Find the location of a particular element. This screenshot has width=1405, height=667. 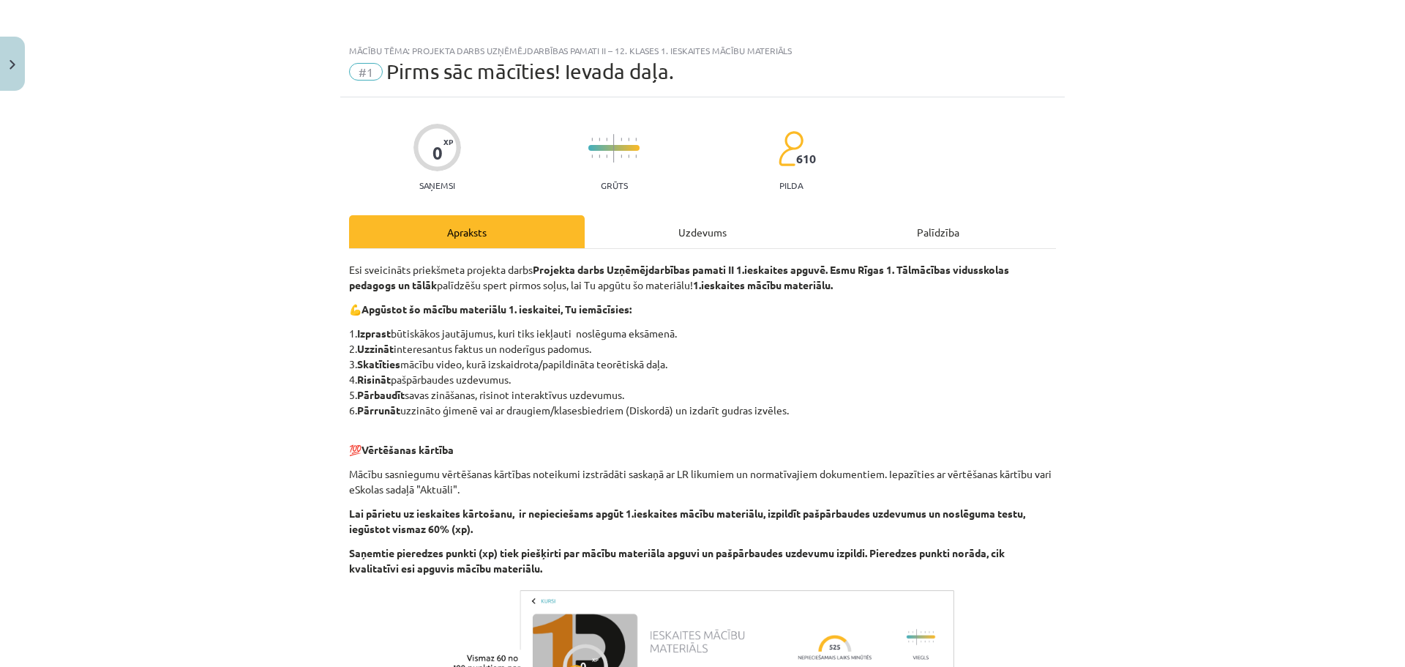

strong: Projekta darbs Uzņēmējdarbības pamati II 1.ieskaites apguvē. Esmu Rīgas 1. Tālmācības vidusskolas... is located at coordinates (679, 277).